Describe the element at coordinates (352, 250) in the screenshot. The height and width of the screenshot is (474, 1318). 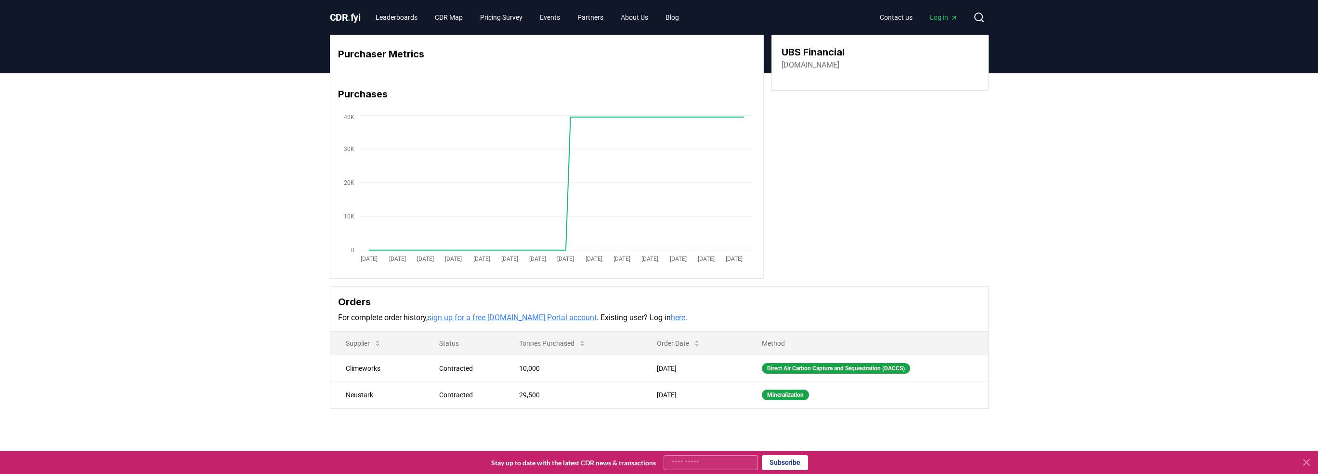
I see `tspan: 0` at that location.